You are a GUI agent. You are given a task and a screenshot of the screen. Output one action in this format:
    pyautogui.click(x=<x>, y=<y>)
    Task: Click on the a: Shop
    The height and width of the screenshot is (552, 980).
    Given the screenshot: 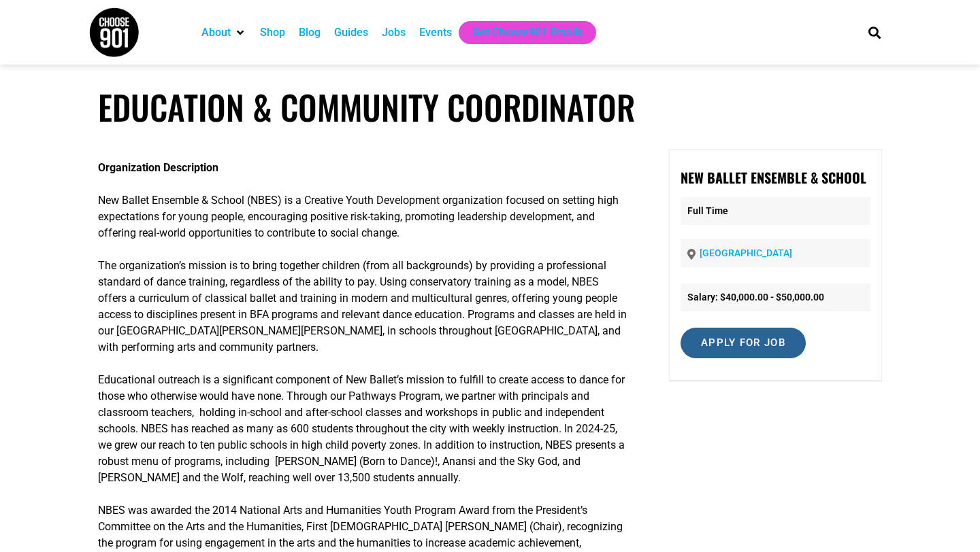 What is the action you would take?
    pyautogui.click(x=272, y=33)
    